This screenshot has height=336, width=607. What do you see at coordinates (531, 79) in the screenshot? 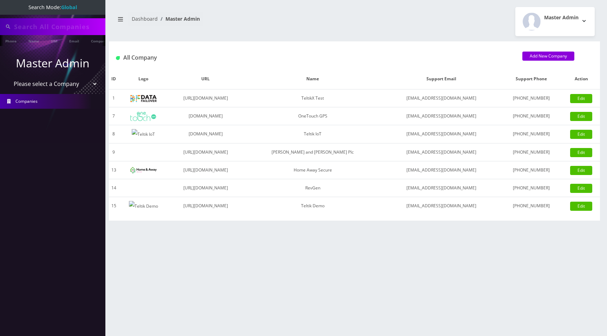
I see `th: Support Phone` at bounding box center [531, 79].